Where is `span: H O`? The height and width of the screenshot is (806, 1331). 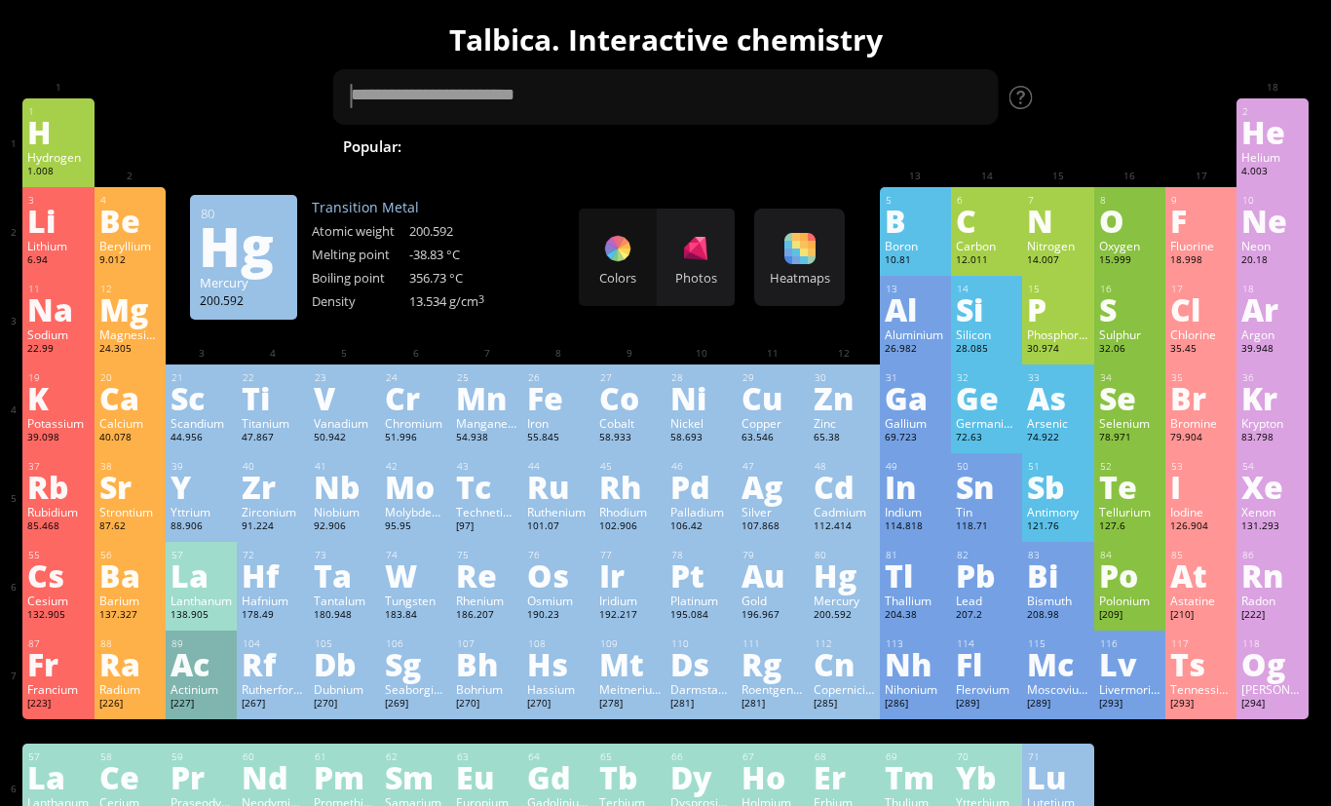 span: H O is located at coordinates (639, 146).